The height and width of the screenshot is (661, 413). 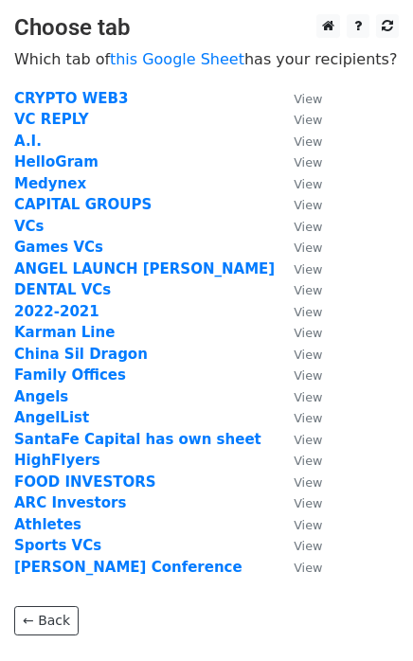 I want to click on a: CAPITAL GROUPS, so click(x=82, y=204).